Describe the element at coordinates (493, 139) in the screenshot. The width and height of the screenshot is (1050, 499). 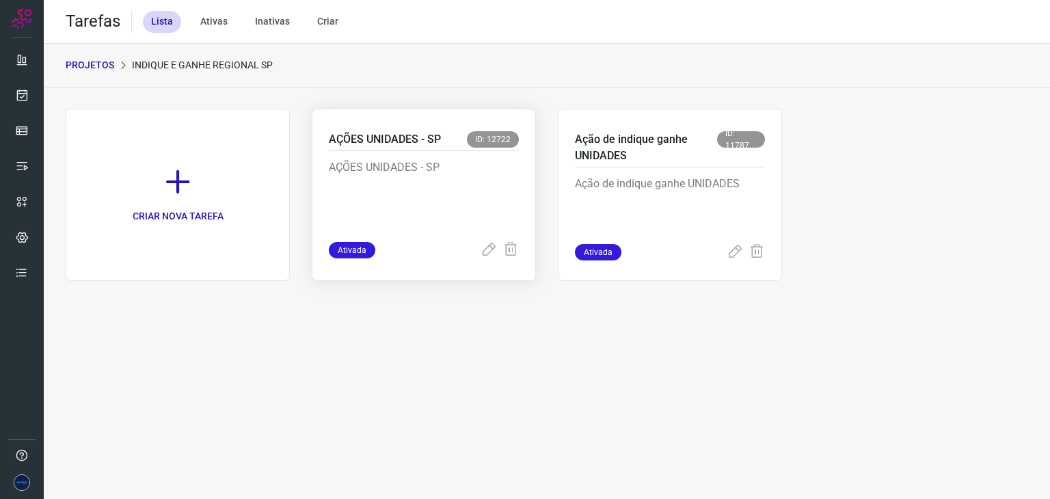
I see `span: ID: 12722` at that location.